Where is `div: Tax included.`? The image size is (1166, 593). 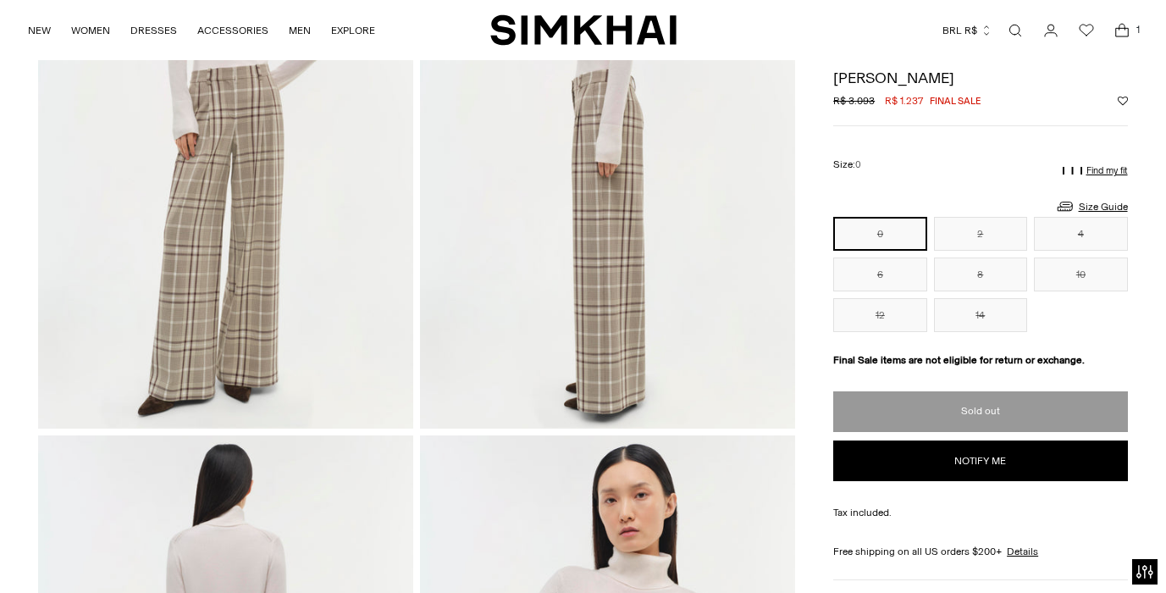 div: Tax included. is located at coordinates (980, 513).